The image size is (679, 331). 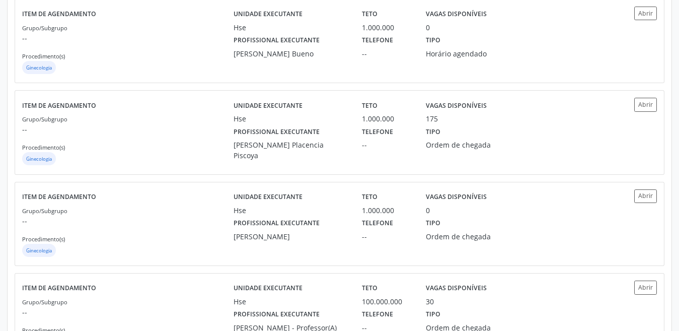 What do you see at coordinates (466, 53) in the screenshot?
I see `div: Horário agendado` at bounding box center [466, 53].